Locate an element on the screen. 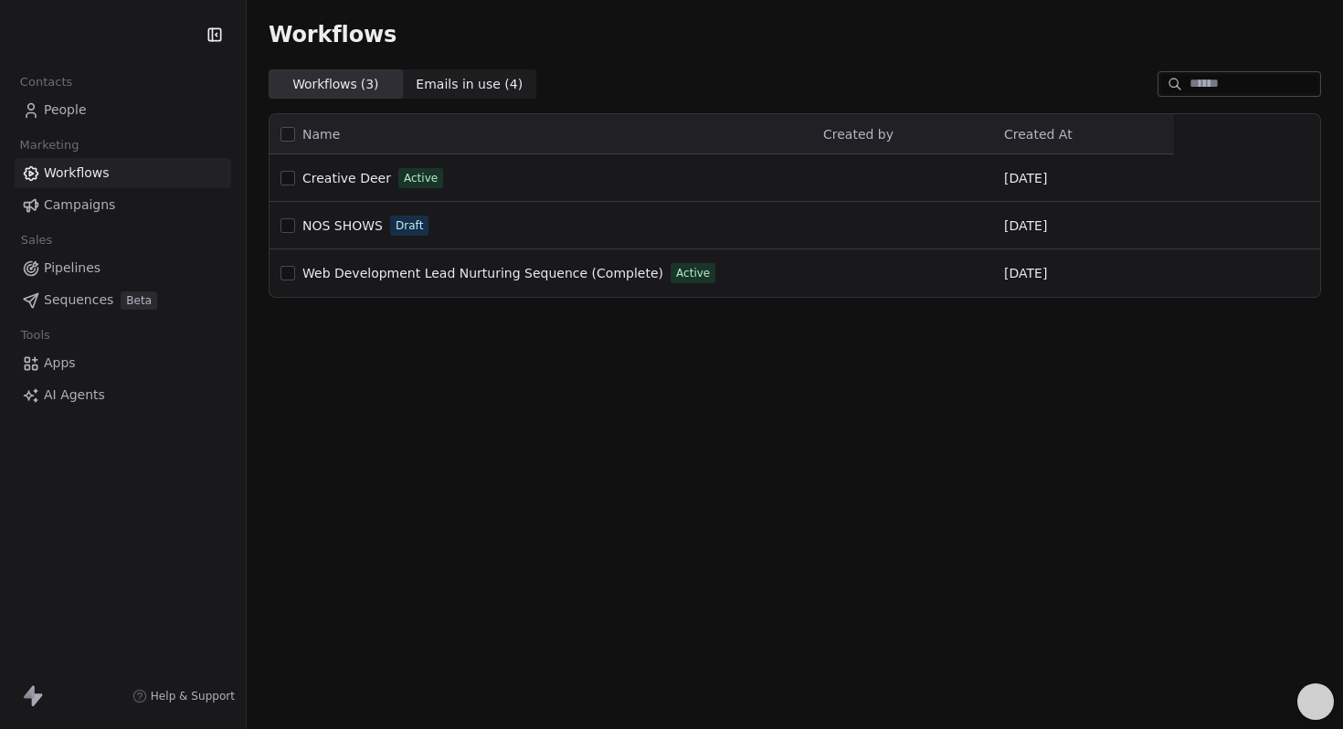  a: Campaigns is located at coordinates (122, 205).